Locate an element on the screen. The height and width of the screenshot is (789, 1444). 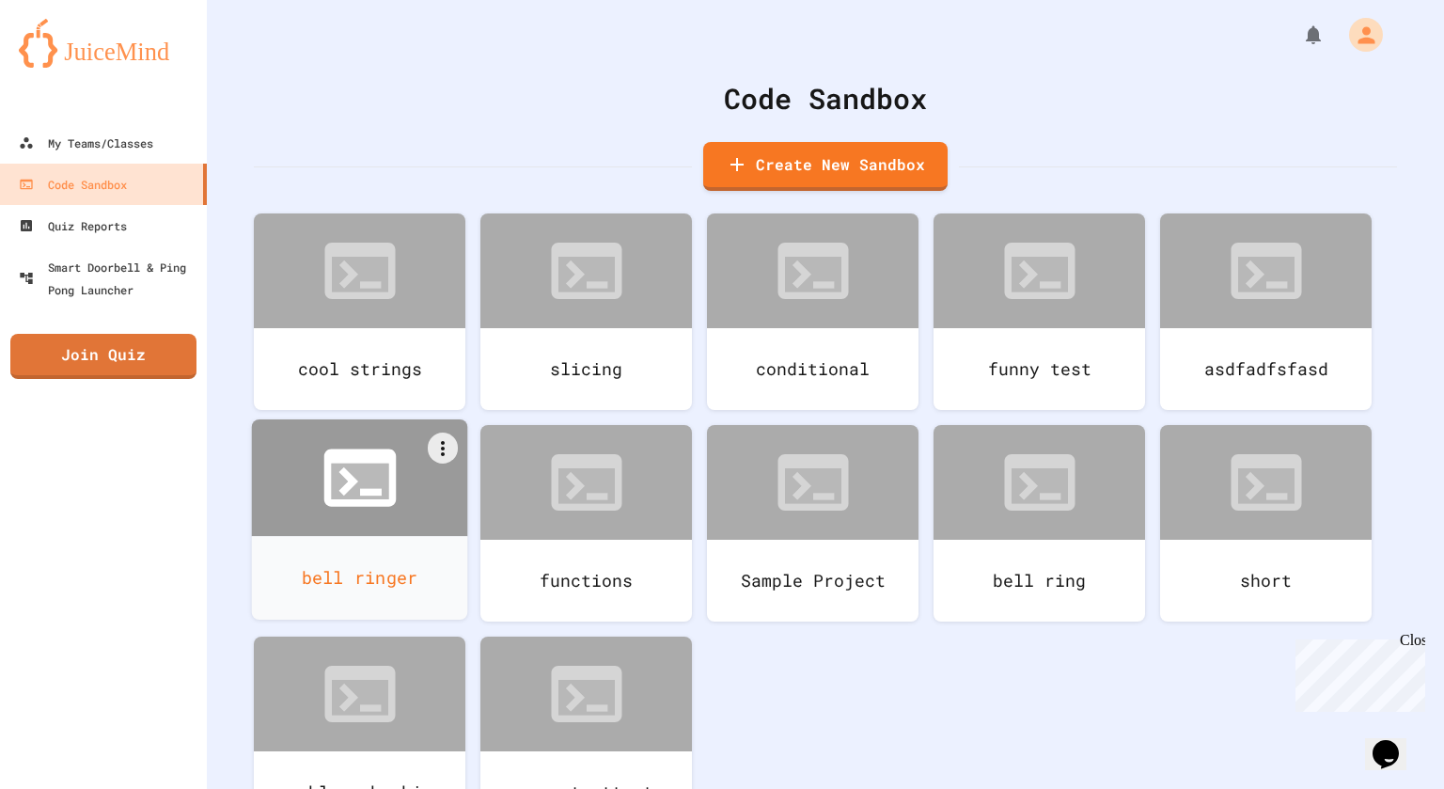
div: bell ringer is located at coordinates (360, 577).